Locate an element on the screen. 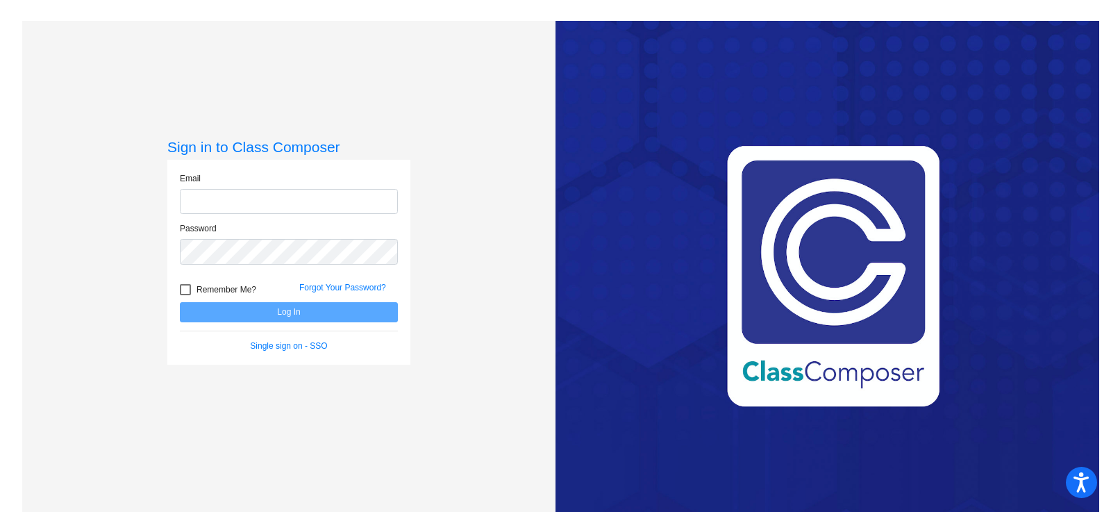  a: Single sign on - SSO is located at coordinates (288, 346).